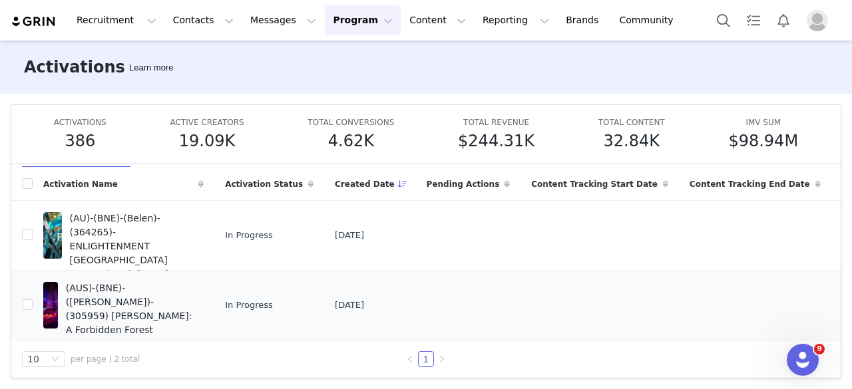 This screenshot has width=852, height=389. What do you see at coordinates (496, 141) in the screenshot?
I see `h5: $244.31K` at bounding box center [496, 141].